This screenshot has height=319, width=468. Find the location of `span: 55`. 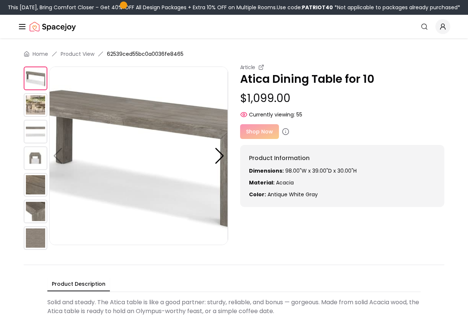

span: 55 is located at coordinates (299, 115).